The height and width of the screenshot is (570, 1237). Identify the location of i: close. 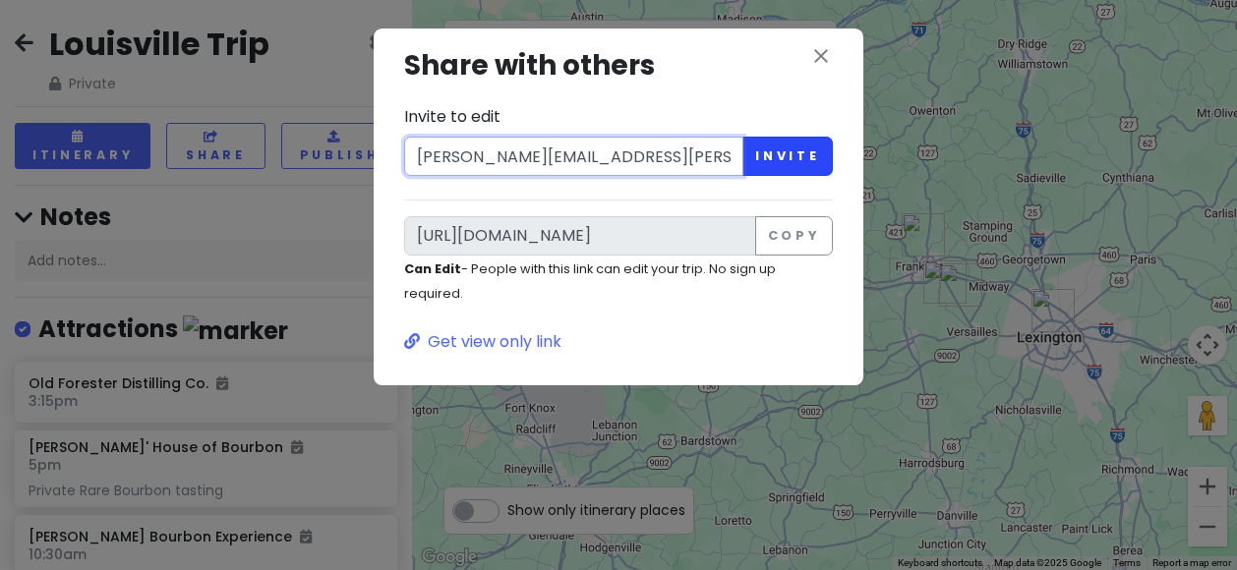
(821, 56).